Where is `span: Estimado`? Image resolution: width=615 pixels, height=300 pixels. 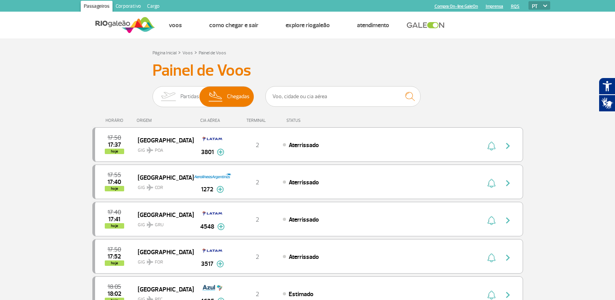 span: Estimado is located at coordinates (301, 294).